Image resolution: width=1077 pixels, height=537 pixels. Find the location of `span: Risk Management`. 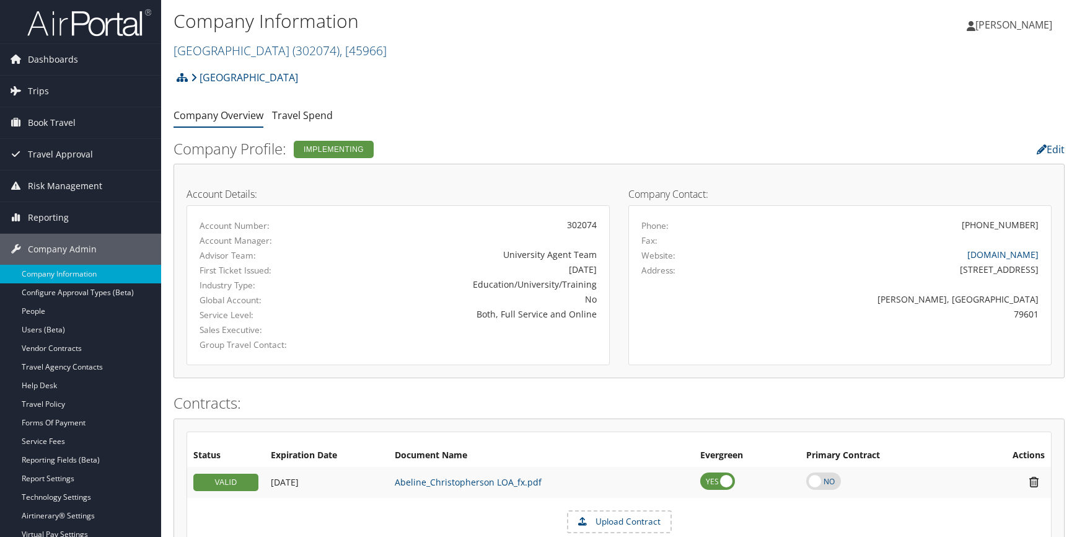

span: Risk Management is located at coordinates (65, 186).